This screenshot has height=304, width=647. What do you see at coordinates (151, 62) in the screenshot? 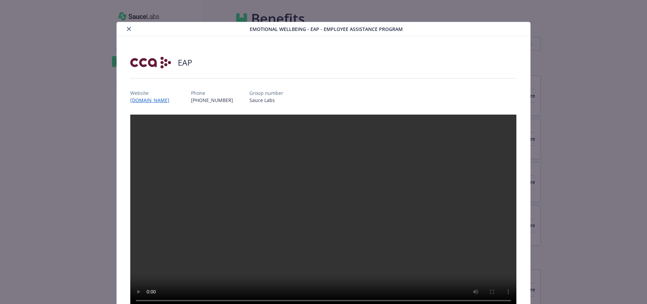
I see `img: Corporate Counseling Associates, Inc (CCA)` at bounding box center [151, 62].